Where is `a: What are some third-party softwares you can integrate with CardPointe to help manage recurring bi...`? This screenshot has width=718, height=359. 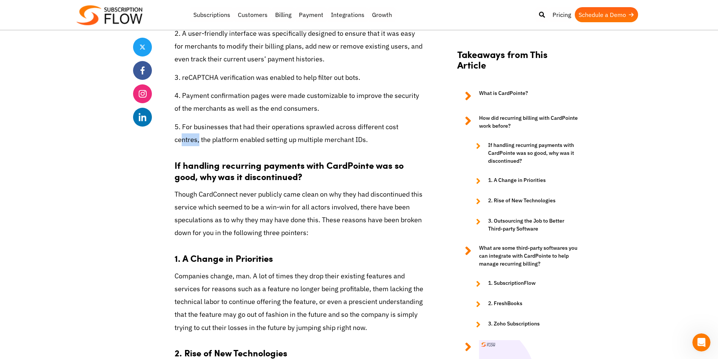
a: What are some third-party softwares you can integrate with CardPointe to help manage recurring bi... is located at coordinates (518, 256).